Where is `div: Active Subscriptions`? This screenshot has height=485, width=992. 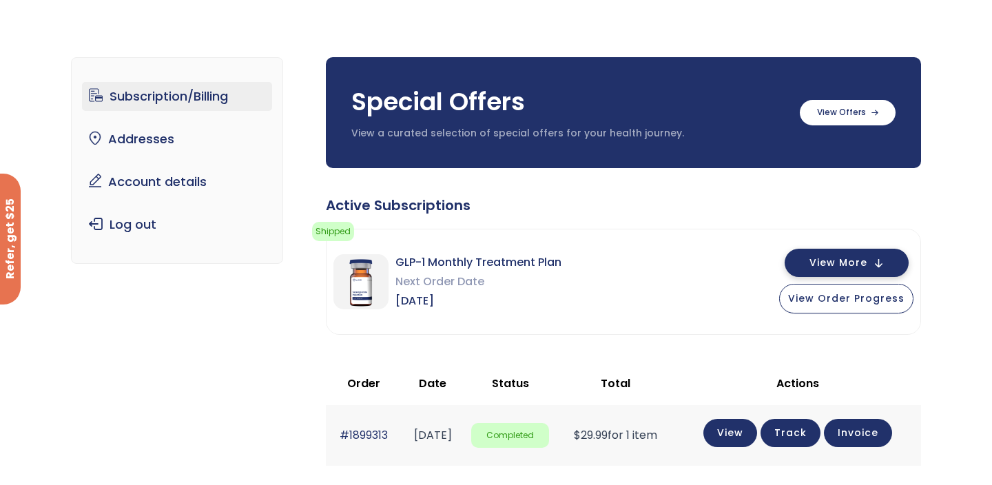
div: Active Subscriptions is located at coordinates (624, 205).